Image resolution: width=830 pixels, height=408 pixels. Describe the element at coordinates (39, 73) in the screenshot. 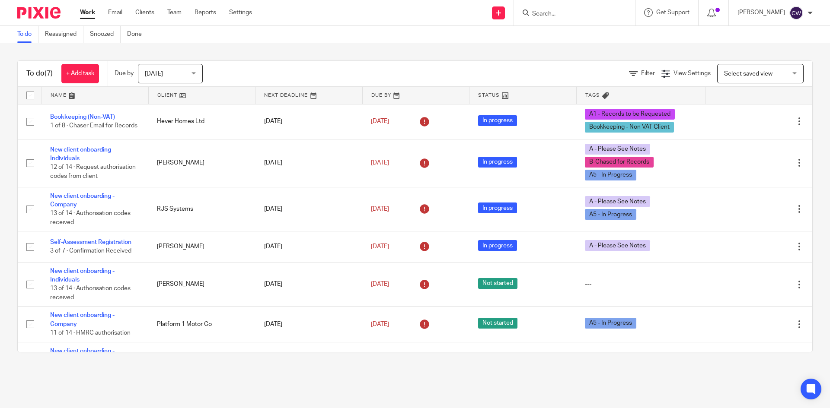

I see `h1: To do` at that location.